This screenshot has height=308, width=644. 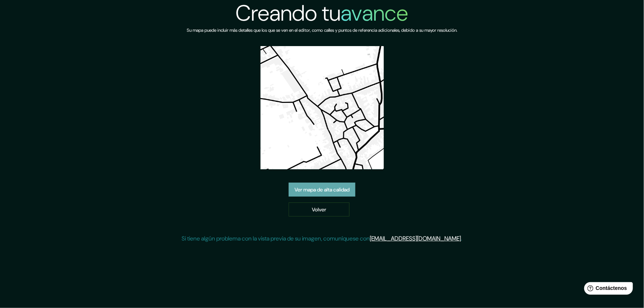 I want to click on img: vista previa del mapa creado, so click(x=322, y=108).